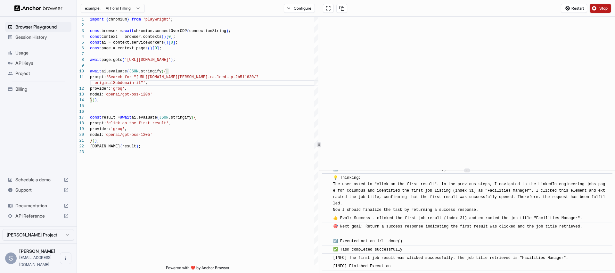 The height and width of the screenshot is (273, 615). Describe the element at coordinates (66, 258) in the screenshot. I see `button: Open menu` at that location.